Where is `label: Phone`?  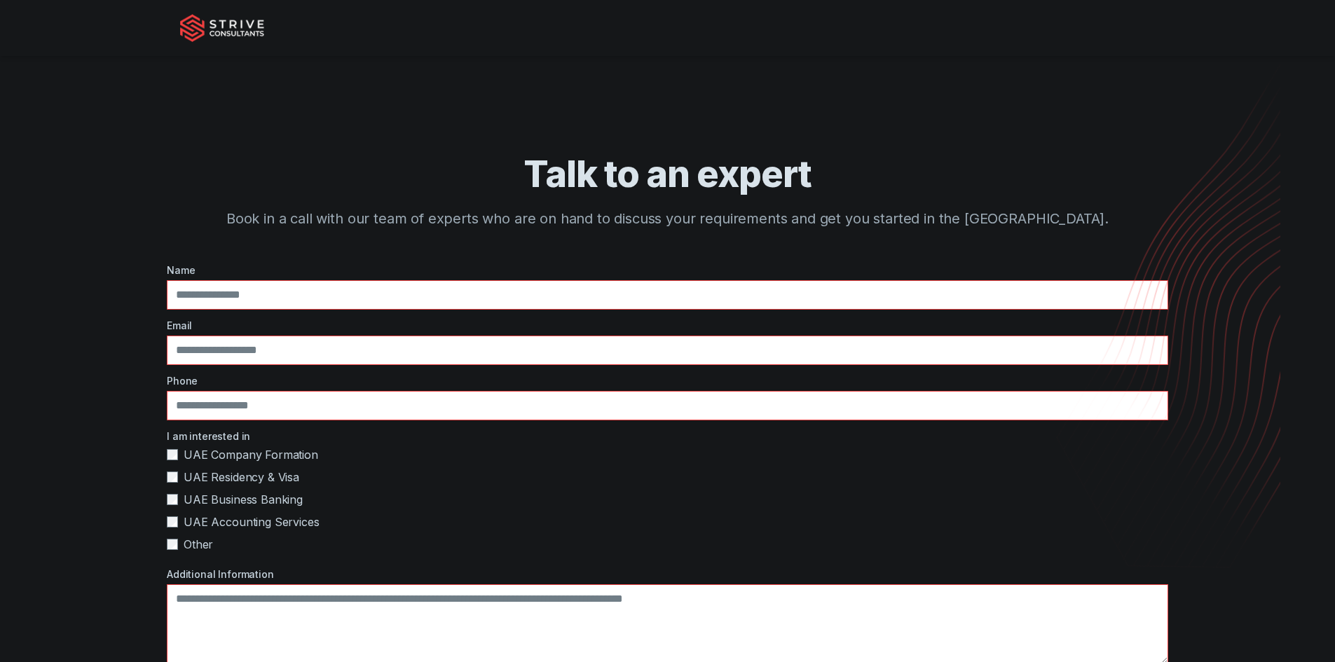
label: Phone is located at coordinates (667, 381).